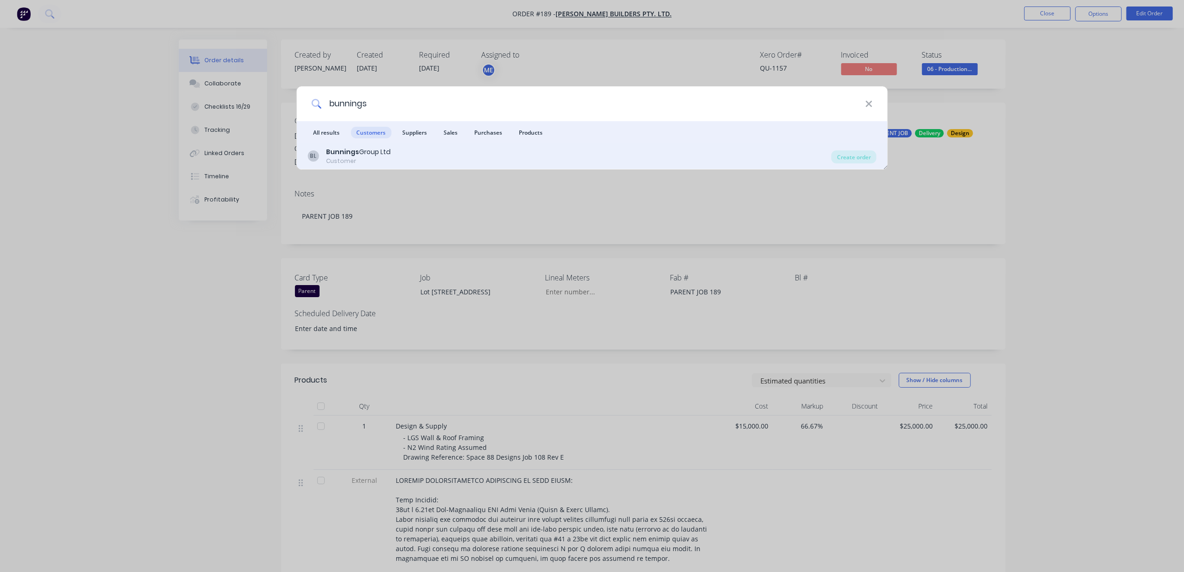  What do you see at coordinates (358, 161) in the screenshot?
I see `div: Customer` at bounding box center [358, 161].